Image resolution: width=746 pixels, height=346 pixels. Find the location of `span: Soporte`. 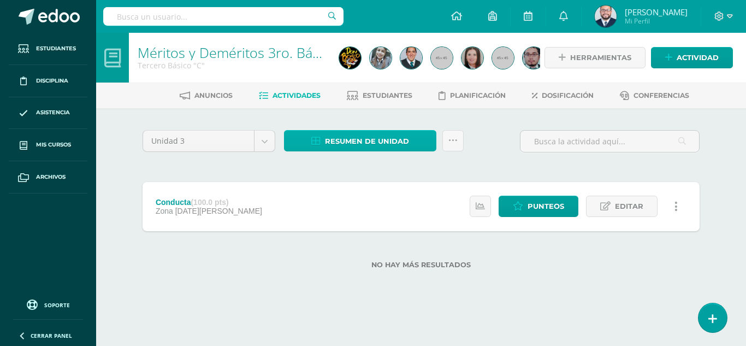

span: Soporte is located at coordinates (57, 305).